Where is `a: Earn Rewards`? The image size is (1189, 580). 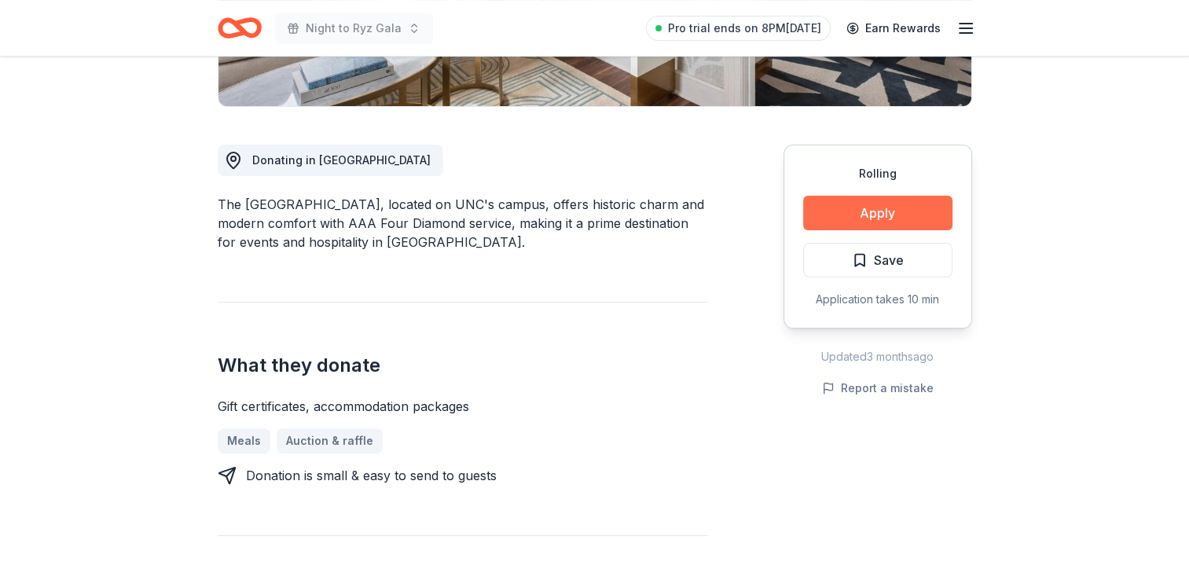
a: Earn Rewards is located at coordinates (893, 28).